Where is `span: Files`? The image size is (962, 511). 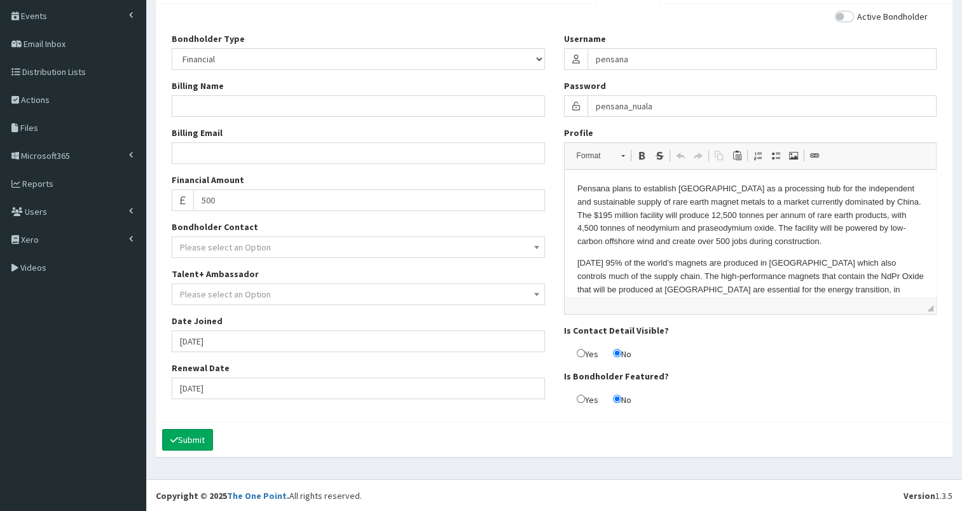
span: Files is located at coordinates (29, 128).